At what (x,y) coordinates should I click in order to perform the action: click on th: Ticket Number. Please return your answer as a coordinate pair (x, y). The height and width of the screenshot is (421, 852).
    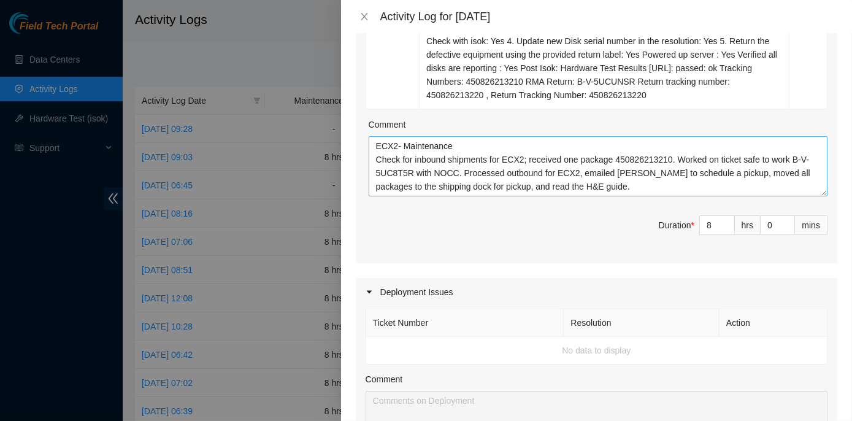
    Looking at the image, I should click on (465, 323).